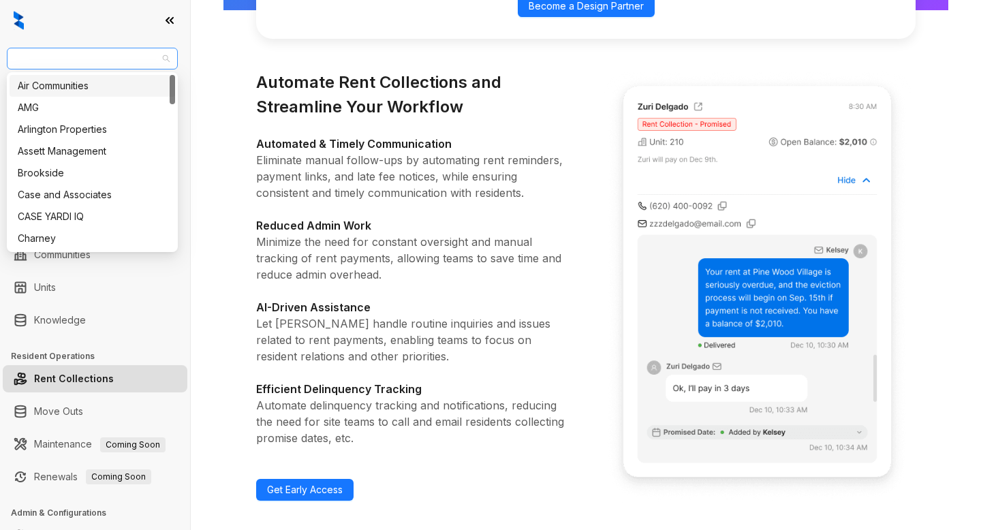 The image size is (981, 530). Describe the element at coordinates (413, 307) in the screenshot. I see `h4: AI-Driven Assistance` at that location.